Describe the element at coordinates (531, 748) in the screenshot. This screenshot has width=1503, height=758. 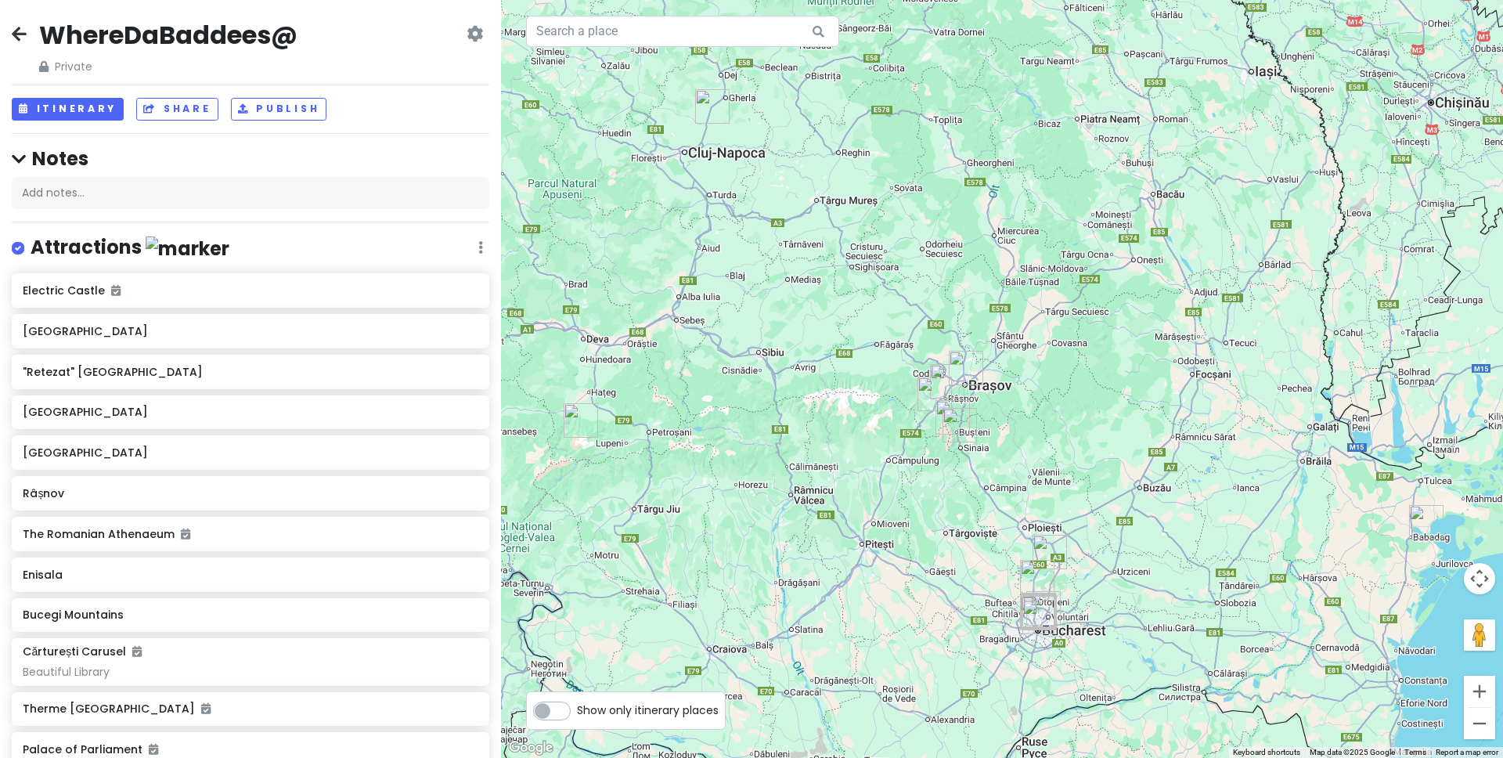
I see `a: Open this area in Google Maps (opens a new window)` at that location.